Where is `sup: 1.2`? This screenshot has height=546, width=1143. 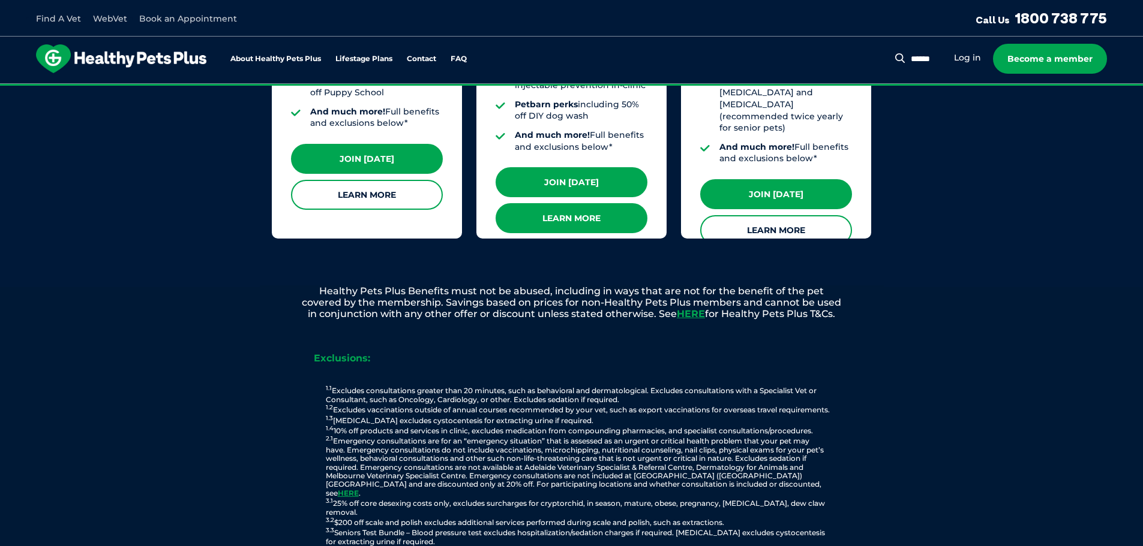
sup: 1.2 is located at coordinates (329, 407).